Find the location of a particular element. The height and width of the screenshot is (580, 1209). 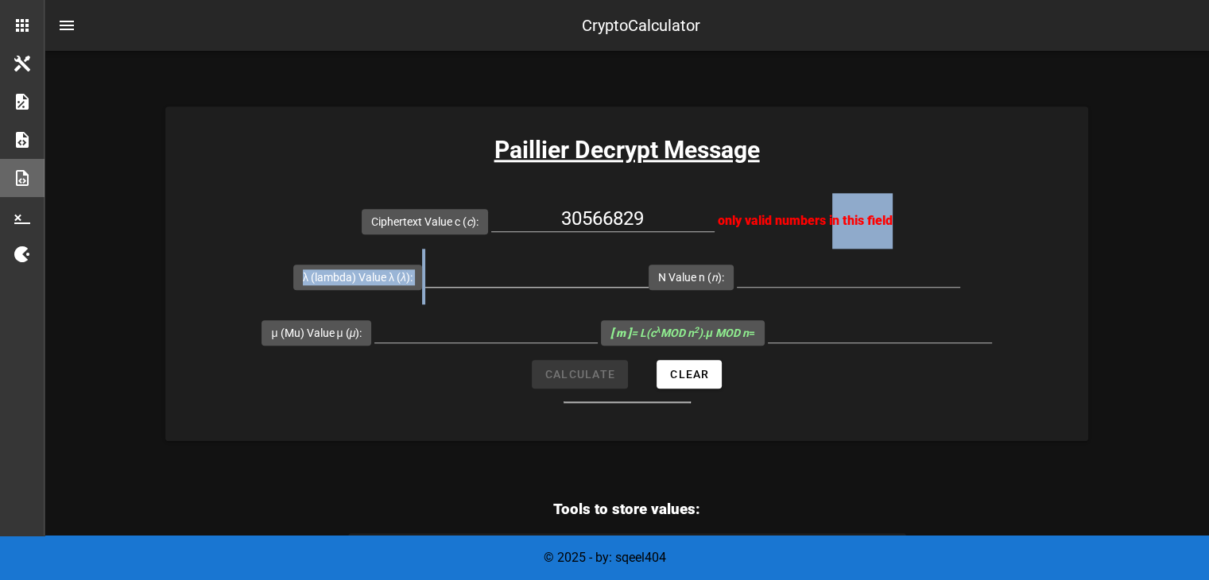

h3: Tools to store values: is located at coordinates (627, 510).